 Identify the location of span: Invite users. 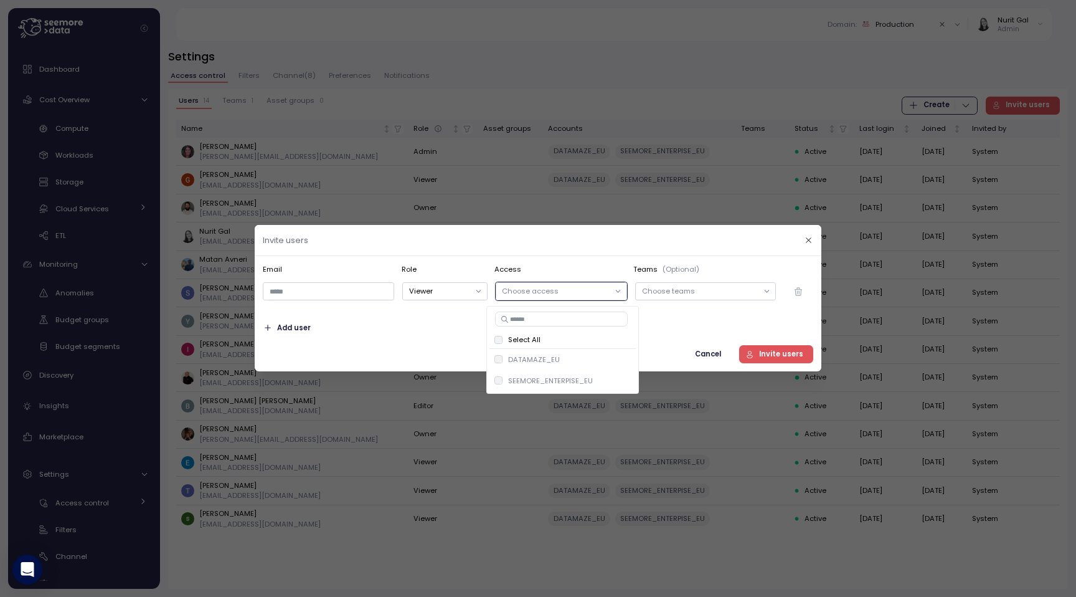
(781, 354).